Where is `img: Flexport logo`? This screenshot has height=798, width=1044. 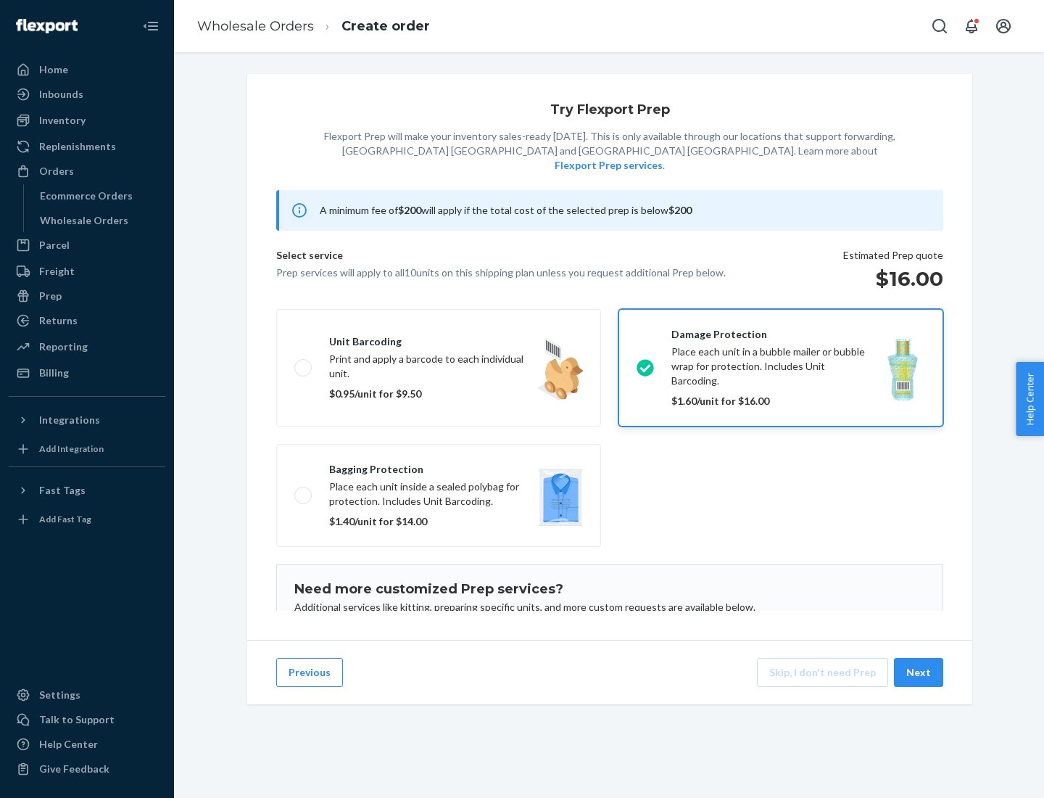 img: Flexport logo is located at coordinates (46, 26).